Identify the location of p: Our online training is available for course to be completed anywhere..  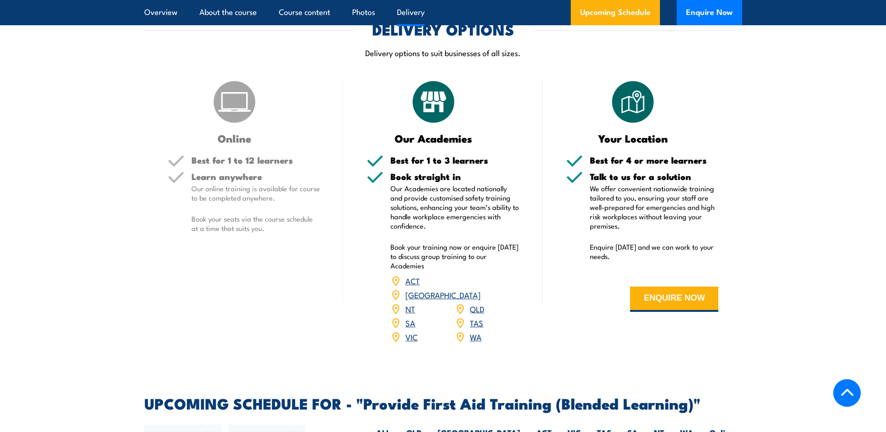
(256, 193).